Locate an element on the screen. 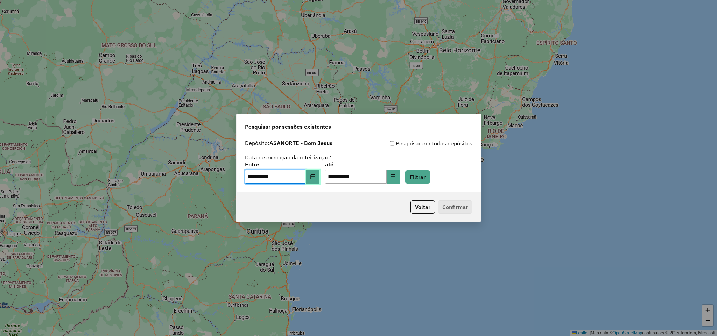 This screenshot has height=336, width=717. label: até is located at coordinates (362, 164).